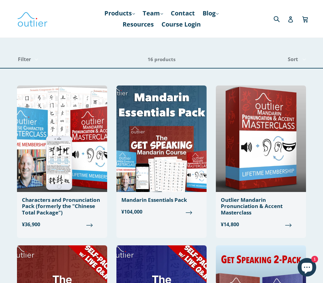  Describe the element at coordinates (138, 24) in the screenshot. I see `a: Resources` at that location.